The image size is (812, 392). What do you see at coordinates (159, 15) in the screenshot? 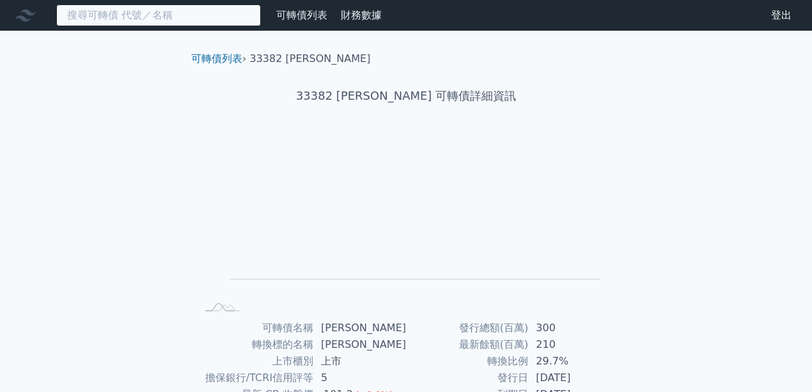
I see `input: 搜尋可轉債 代號／名稱` at bounding box center [159, 15].